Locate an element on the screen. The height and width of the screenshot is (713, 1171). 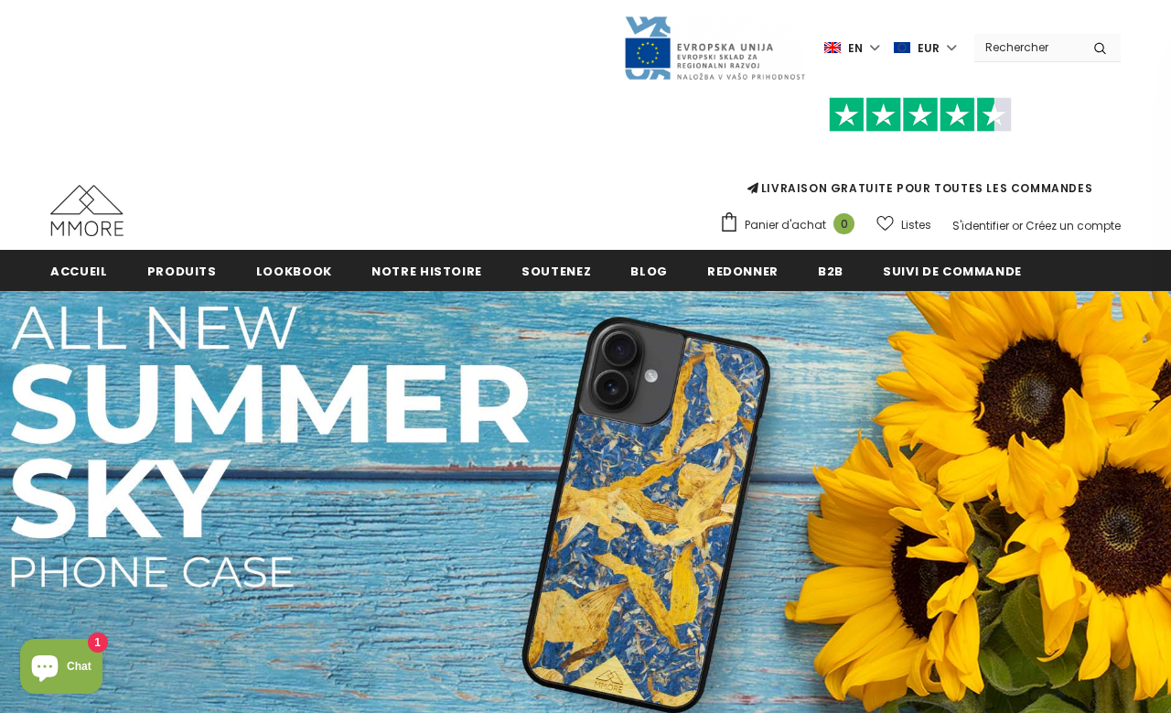
a: S'identifier is located at coordinates (981, 225).